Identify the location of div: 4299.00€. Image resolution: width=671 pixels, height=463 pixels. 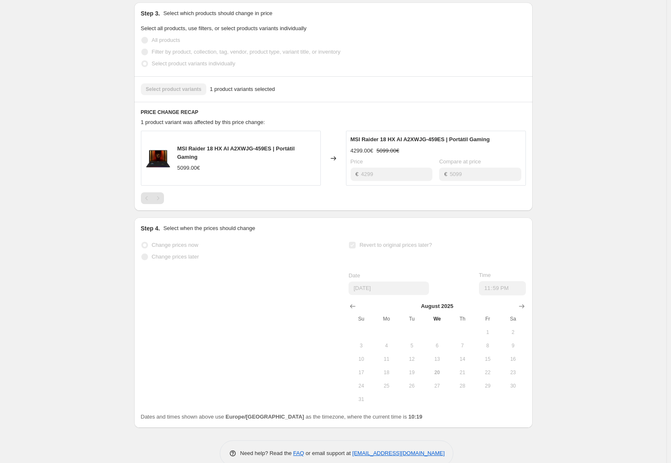
(362, 151).